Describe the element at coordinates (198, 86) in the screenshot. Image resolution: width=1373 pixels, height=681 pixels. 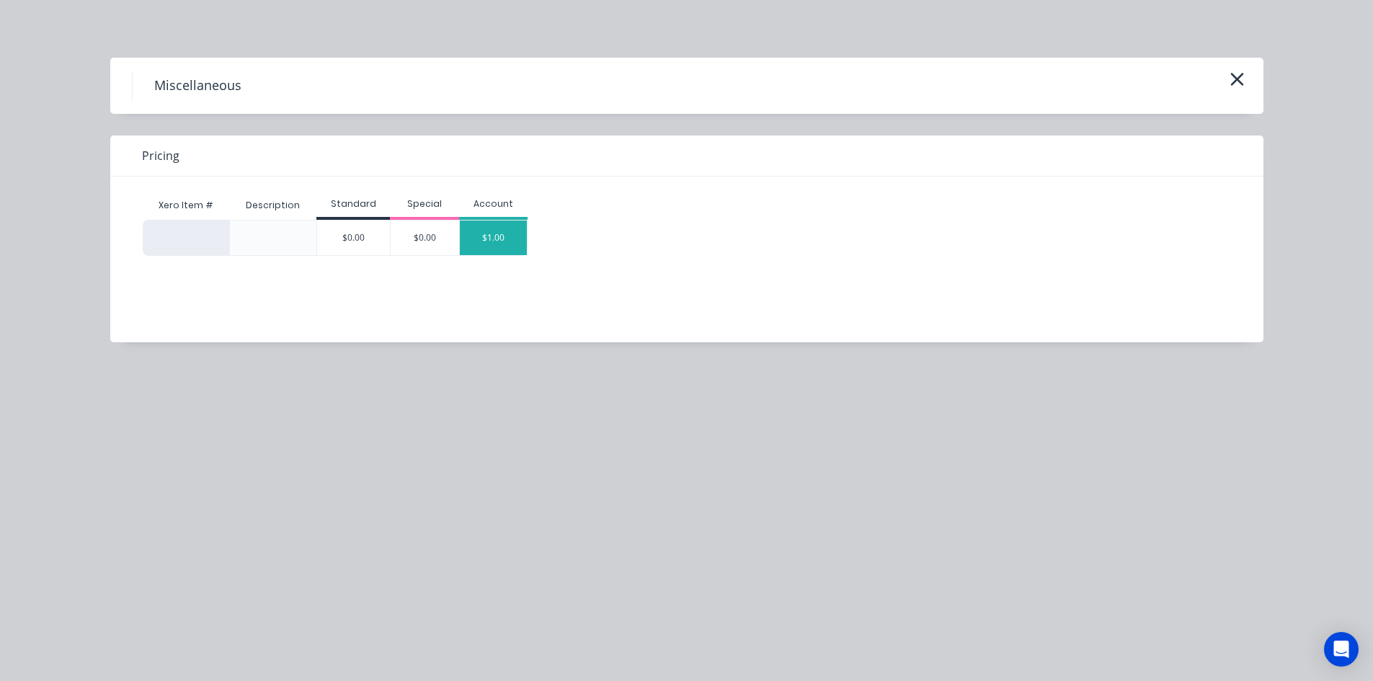
I see `h4: Miscellaneous` at that location.